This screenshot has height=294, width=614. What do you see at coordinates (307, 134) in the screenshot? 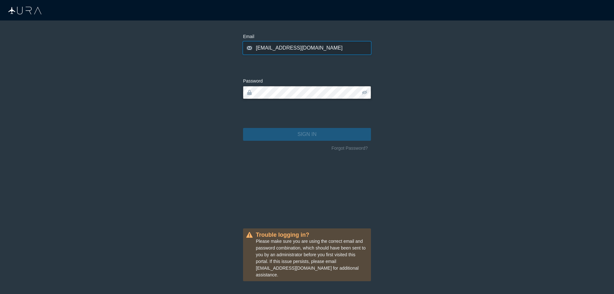
I see `span: SIGN IN` at bounding box center [307, 134].